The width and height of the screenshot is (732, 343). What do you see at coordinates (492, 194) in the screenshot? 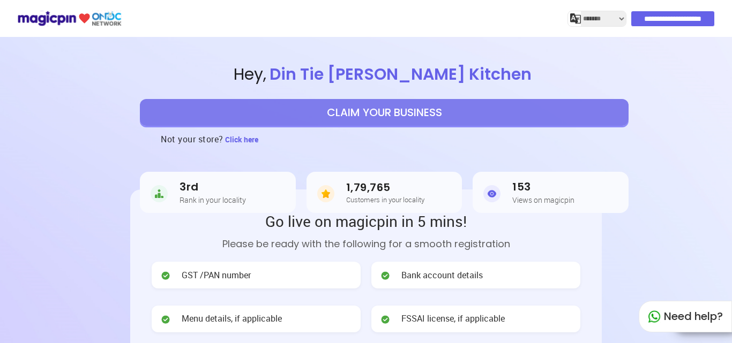
I see `img: Views` at bounding box center [492, 194].